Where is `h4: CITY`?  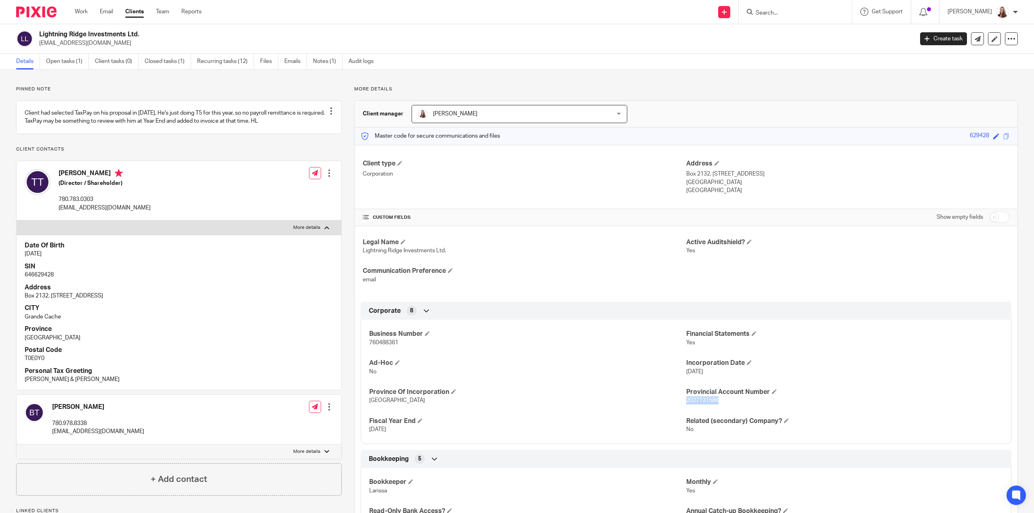 h4: CITY is located at coordinates (179, 308).